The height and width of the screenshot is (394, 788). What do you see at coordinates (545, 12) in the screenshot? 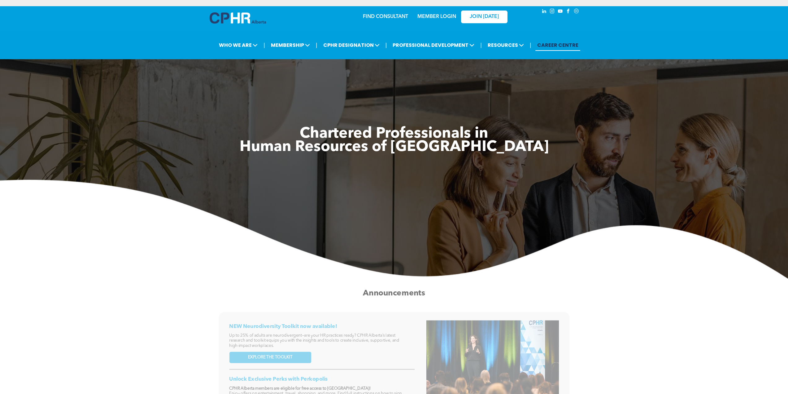
I see `a: linkedin` at bounding box center [545, 12].